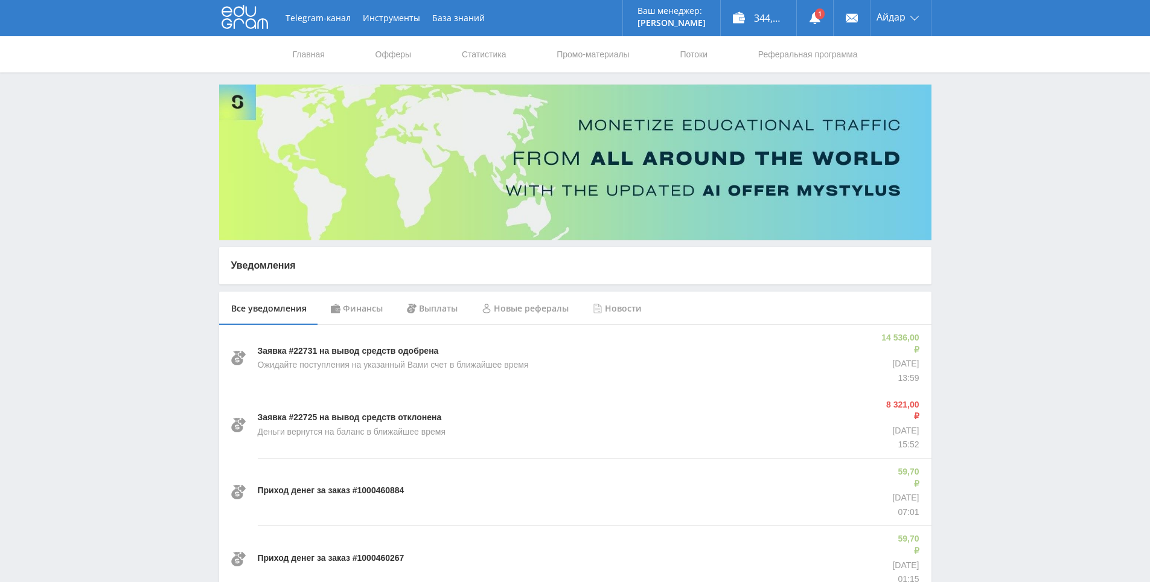 This screenshot has width=1150, height=582. Describe the element at coordinates (348, 351) in the screenshot. I see `p: Заявка #22731 на вывод средств одобрена` at that location.